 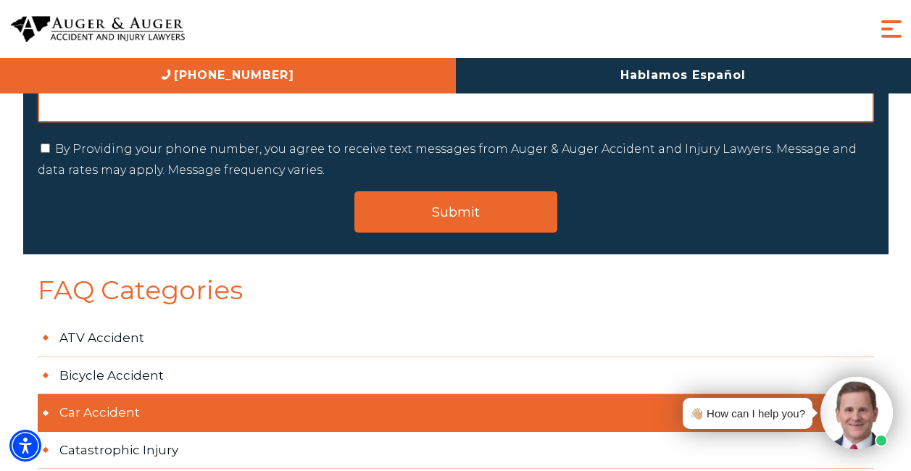 I want to click on label: By Providing your phone number, you agree to receive text messages from Auger & Auger Accident an..., so click(x=447, y=160).